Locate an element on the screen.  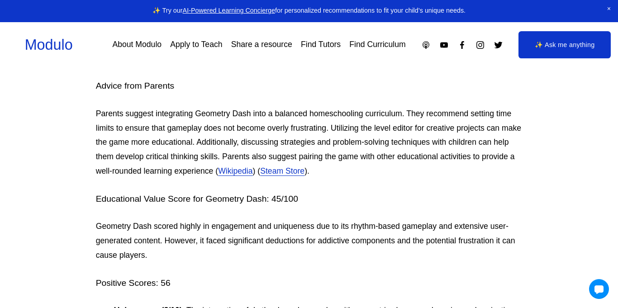
a: Find Tutors is located at coordinates (321, 45).